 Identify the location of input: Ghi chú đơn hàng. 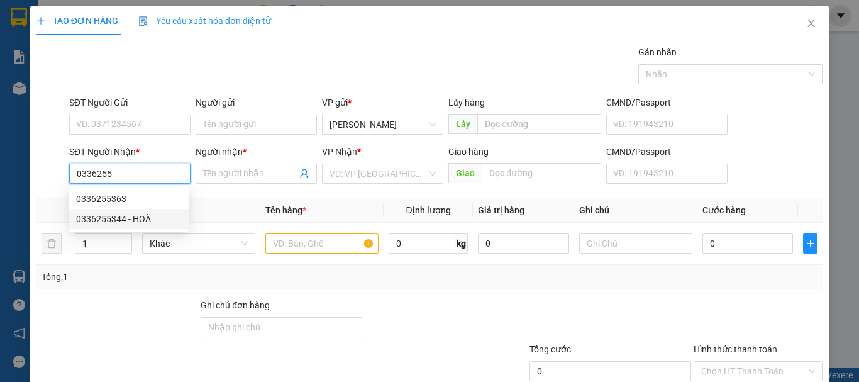
(281, 327).